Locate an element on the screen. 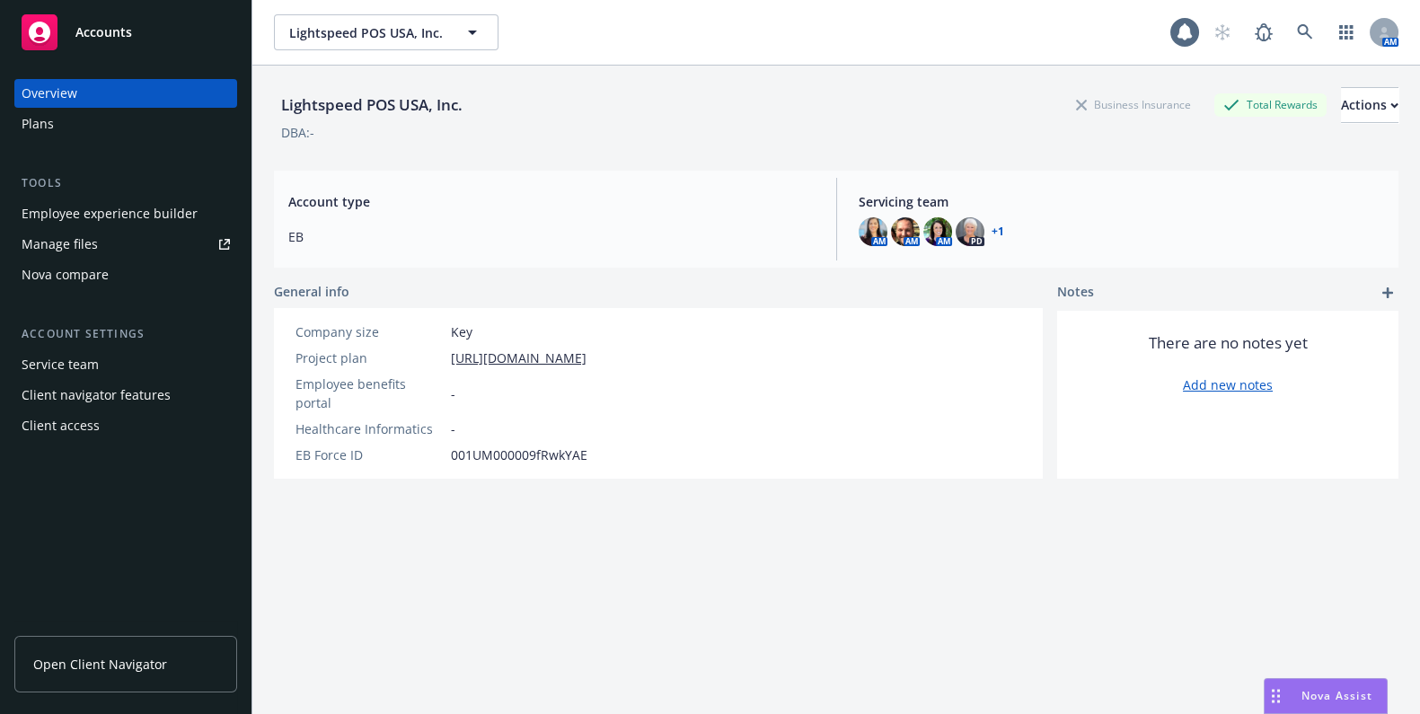  div: Total Rewards is located at coordinates (1270, 104).